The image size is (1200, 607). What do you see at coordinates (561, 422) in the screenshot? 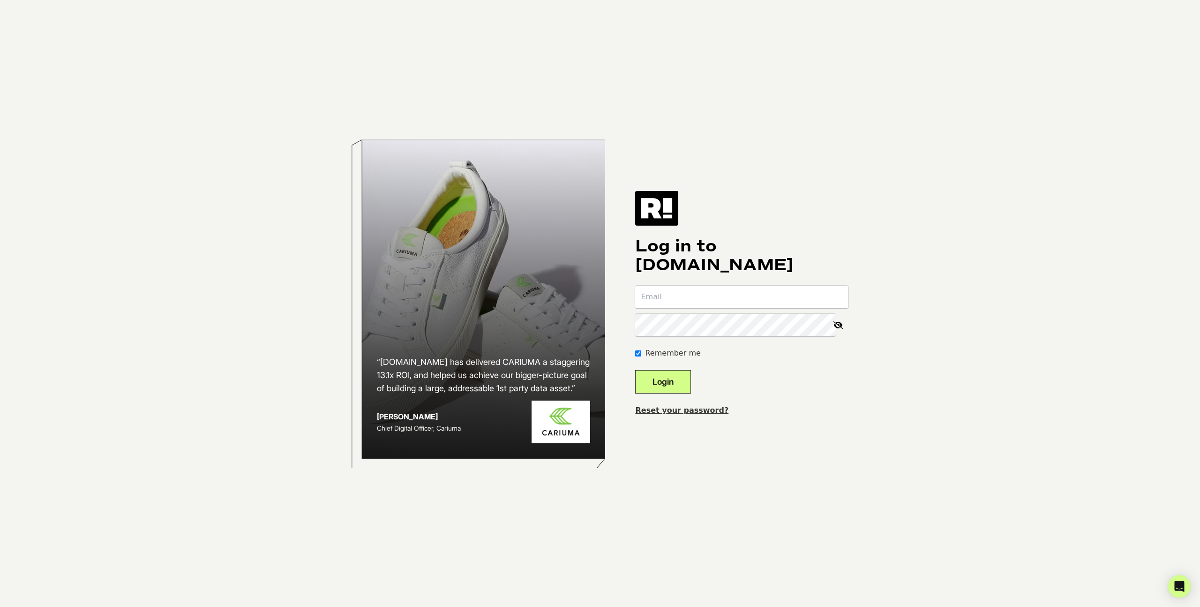
I see `img: Cariuma` at bounding box center [561, 422].